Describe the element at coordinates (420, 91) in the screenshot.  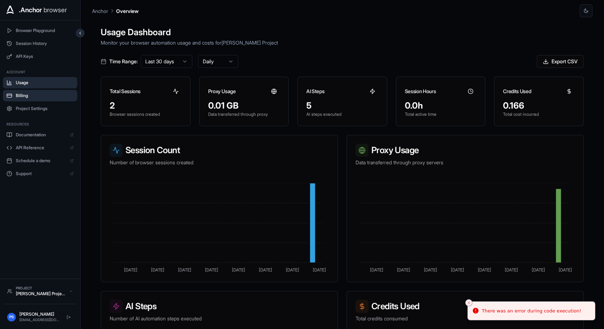
I see `h3: Session Hours` at that location.